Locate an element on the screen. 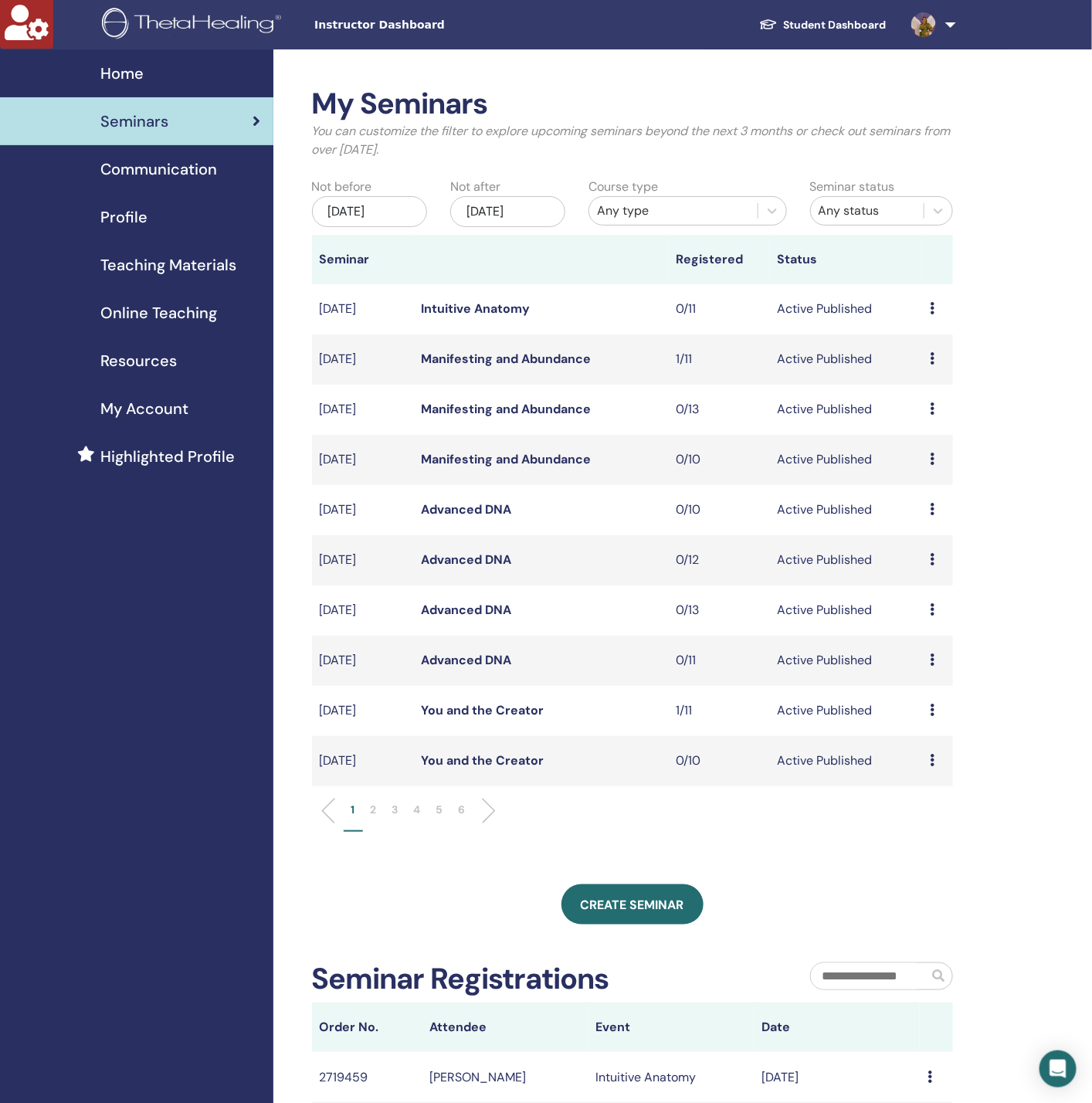  div: Any status is located at coordinates (867, 210).